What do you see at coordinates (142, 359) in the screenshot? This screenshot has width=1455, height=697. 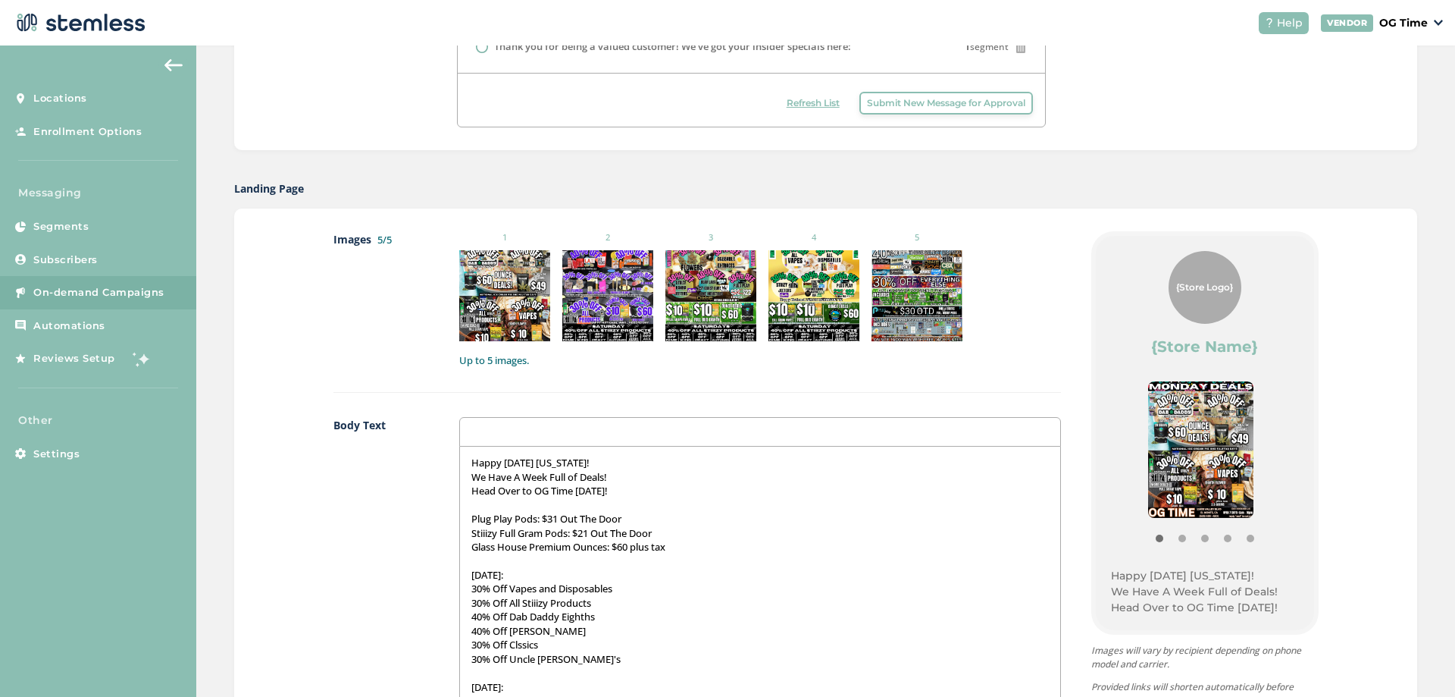 I see `img: glitter-stars-b7820f95.gif` at bounding box center [142, 359].